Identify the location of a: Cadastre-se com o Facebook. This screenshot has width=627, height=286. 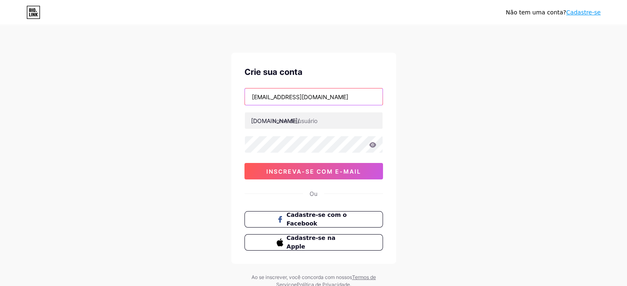
(314, 220).